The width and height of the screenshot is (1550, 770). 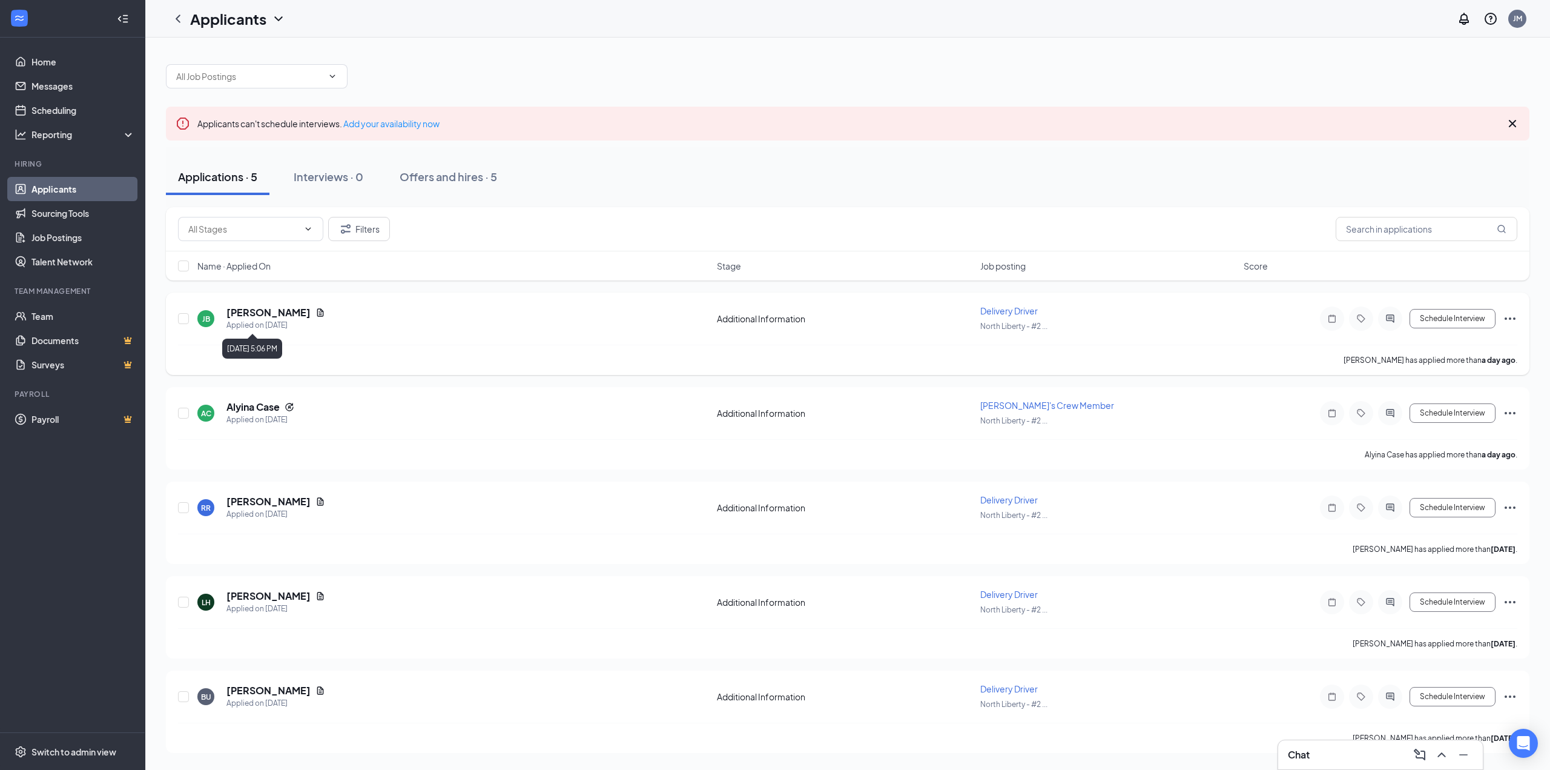 What do you see at coordinates (206, 413) in the screenshot?
I see `div: AC` at bounding box center [206, 413].